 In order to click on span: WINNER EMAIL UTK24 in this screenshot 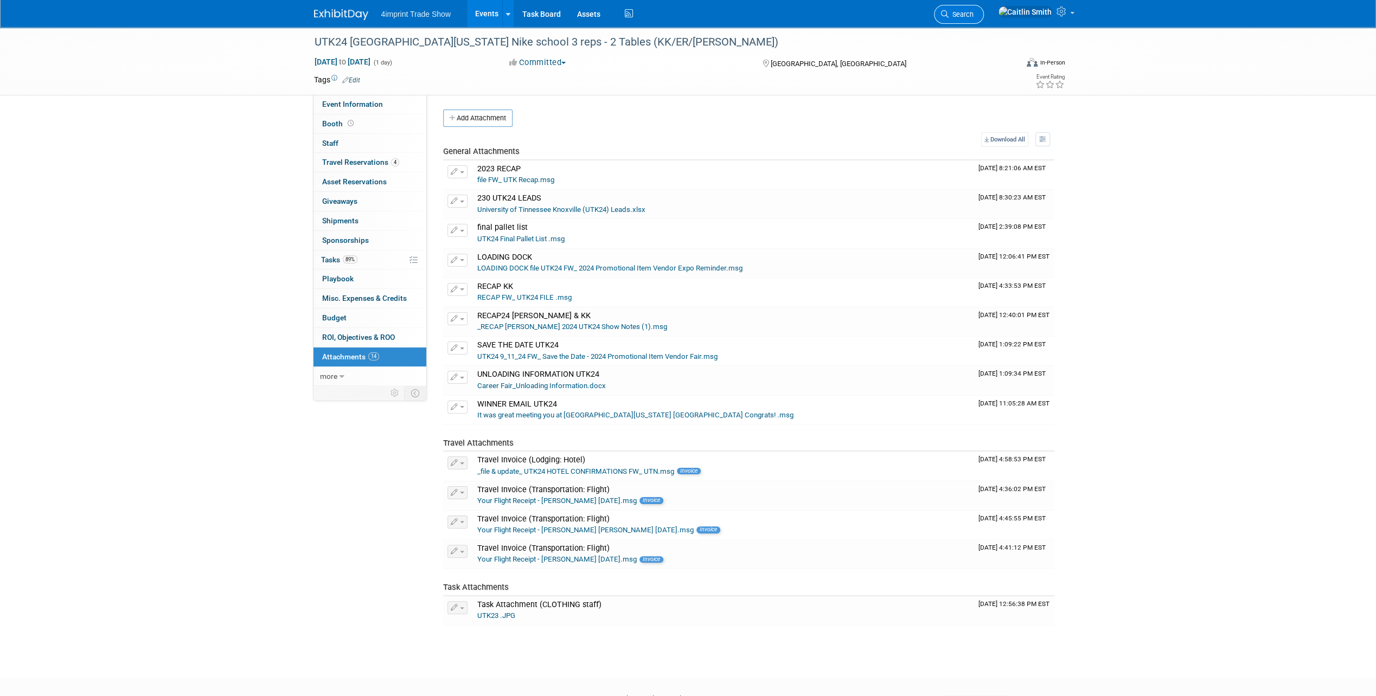, I will do `click(517, 404)`.